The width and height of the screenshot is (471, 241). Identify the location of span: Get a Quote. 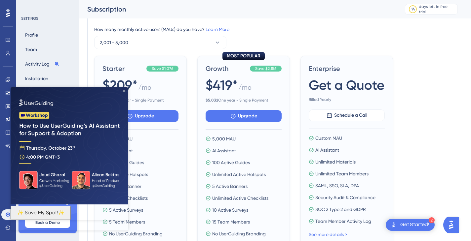
(346, 85).